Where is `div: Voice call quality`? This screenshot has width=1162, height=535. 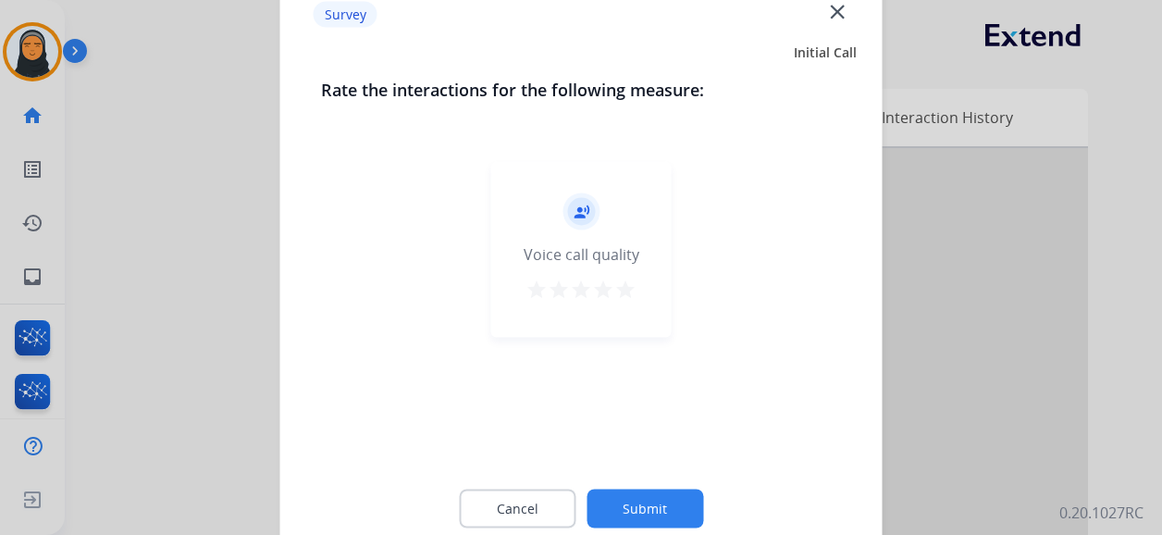 div: Voice call quality is located at coordinates (581, 254).